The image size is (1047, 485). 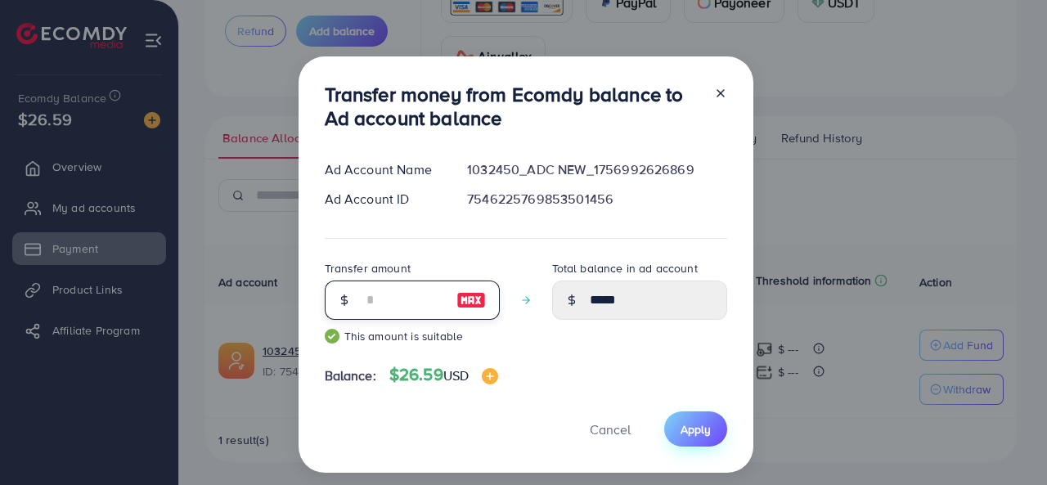 What do you see at coordinates (455, 375) in the screenshot?
I see `span: USD` at bounding box center [455, 375].